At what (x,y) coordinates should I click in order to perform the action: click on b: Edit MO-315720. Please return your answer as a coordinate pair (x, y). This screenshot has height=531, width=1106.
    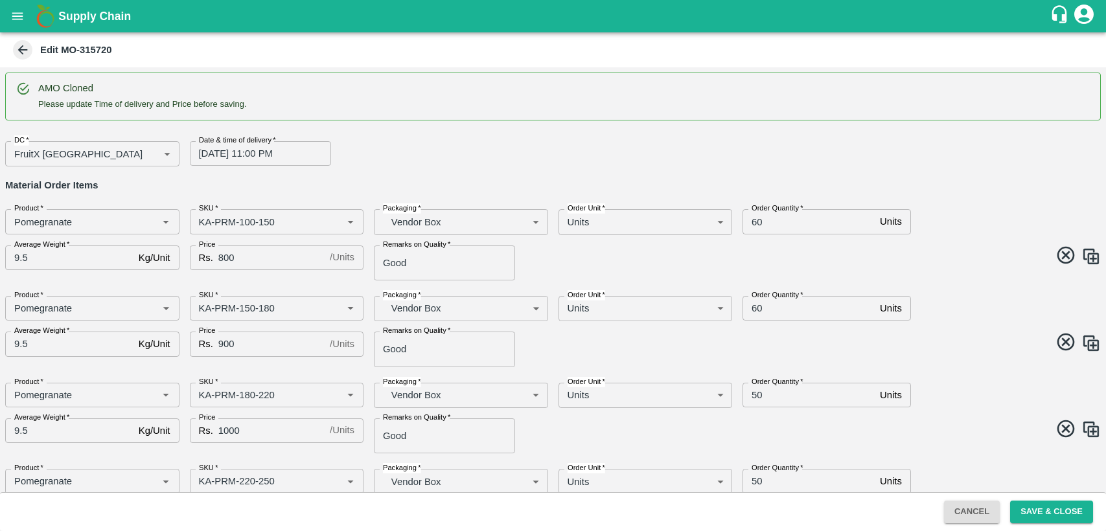
    Looking at the image, I should click on (76, 50).